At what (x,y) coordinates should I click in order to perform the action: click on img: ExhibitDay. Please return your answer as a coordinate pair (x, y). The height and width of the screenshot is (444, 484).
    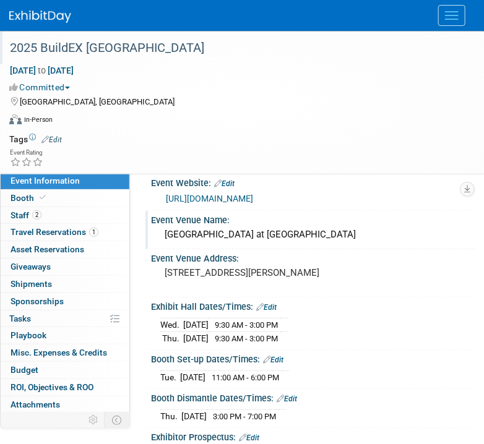
    Looking at the image, I should click on (40, 17).